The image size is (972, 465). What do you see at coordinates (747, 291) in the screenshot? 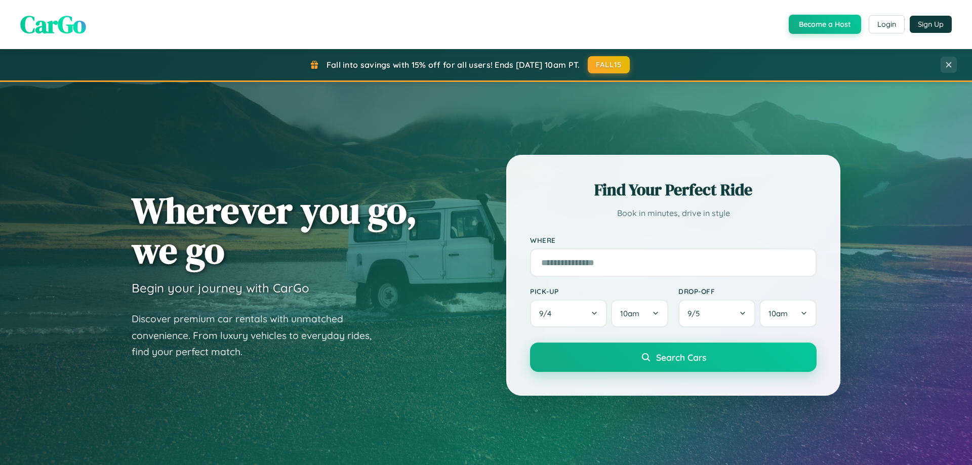
I see `label: Drop-off` at bounding box center [747, 291].